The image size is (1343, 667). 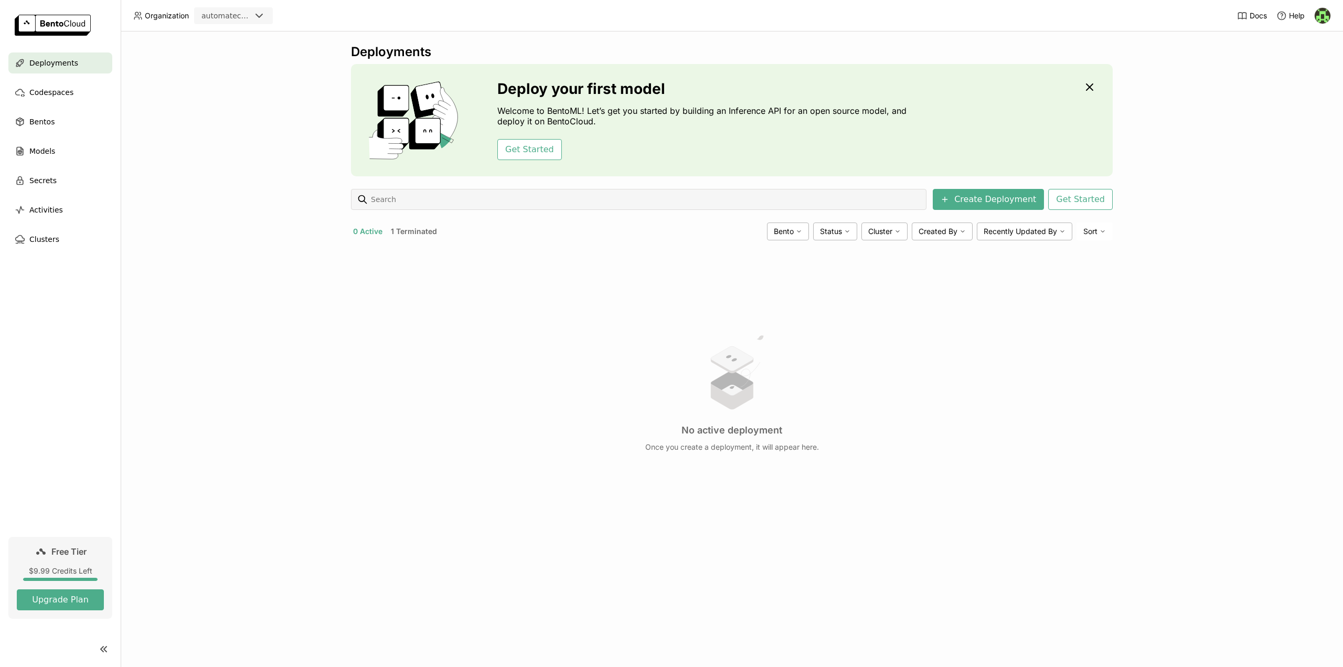 I want to click on div: Cluster, so click(x=884, y=231).